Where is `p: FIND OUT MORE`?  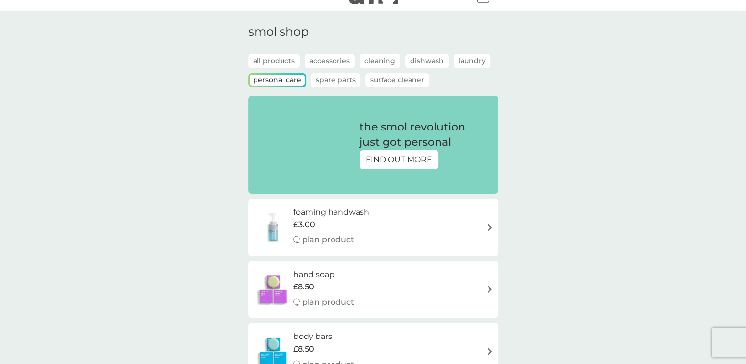
p: FIND OUT MORE is located at coordinates (399, 160).